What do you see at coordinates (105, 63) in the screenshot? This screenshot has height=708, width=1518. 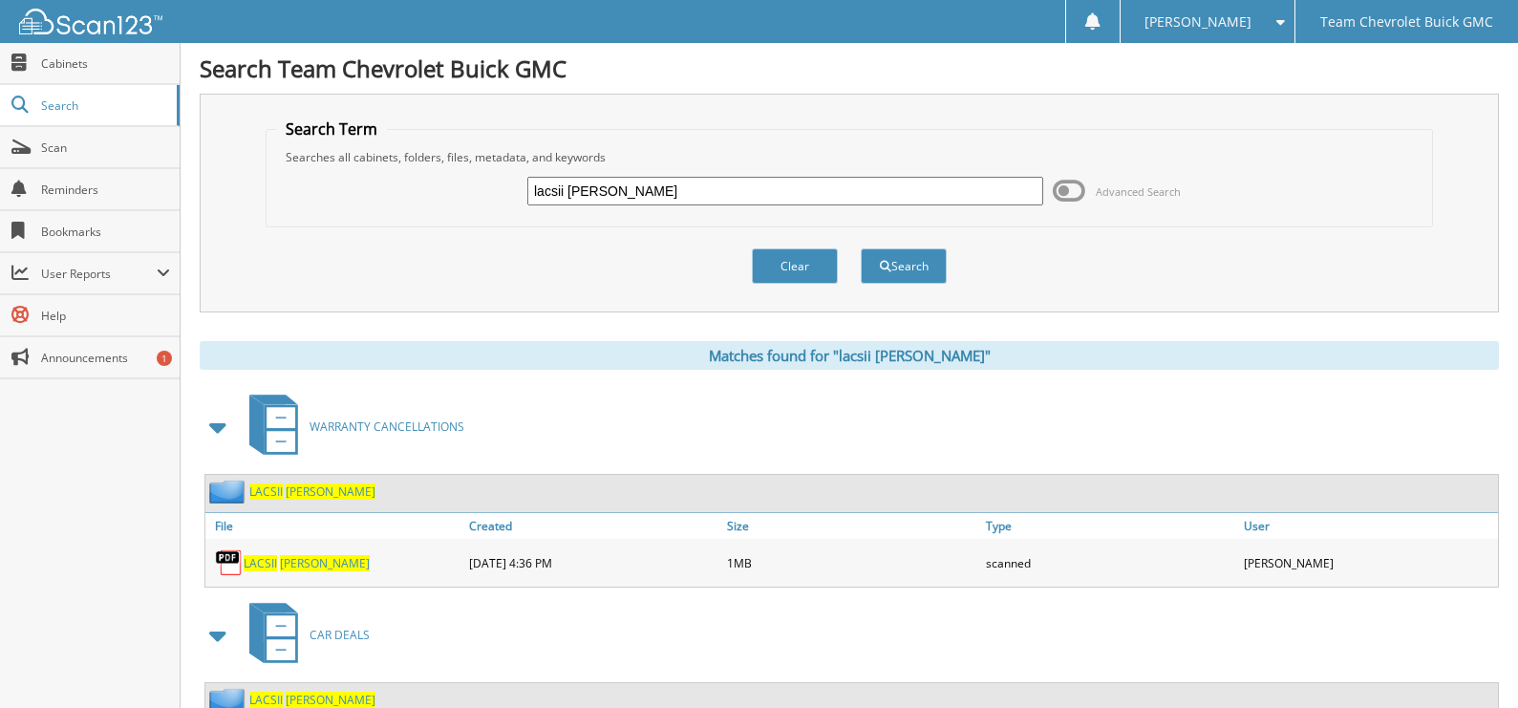 I see `span: Cabinets` at bounding box center [105, 63].